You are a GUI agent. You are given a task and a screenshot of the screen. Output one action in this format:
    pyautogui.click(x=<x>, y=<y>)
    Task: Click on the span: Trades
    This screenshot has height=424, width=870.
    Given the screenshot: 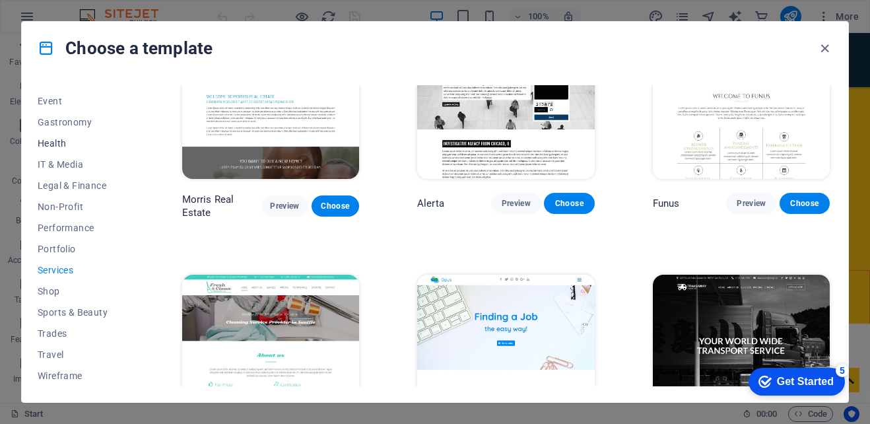 What is the action you would take?
    pyautogui.click(x=80, y=333)
    